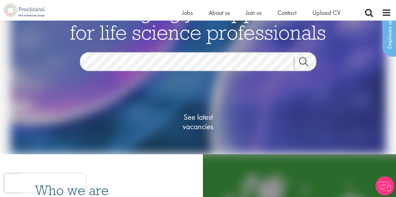  I want to click on span: See latest vacancies, so click(198, 122).